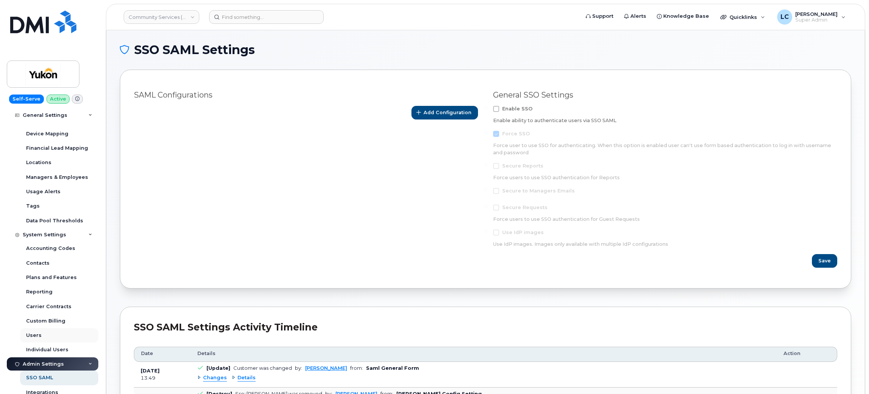 This screenshot has height=394, width=869. I want to click on span: Save, so click(824, 260).